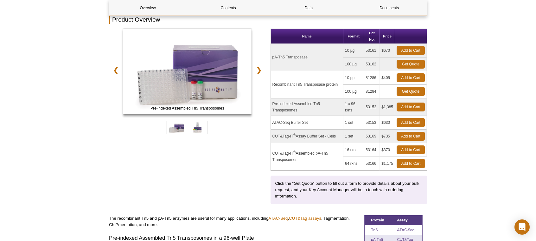  Describe the element at coordinates (307, 157) in the screenshot. I see `td: CUT&Tag-IT Assembled pA-Tn5 Transposomes` at that location.